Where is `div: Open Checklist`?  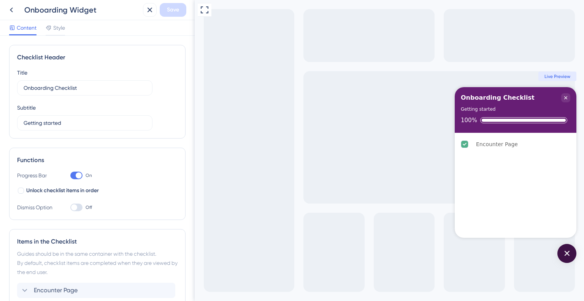
div: Open Checklist is located at coordinates (373, 253).